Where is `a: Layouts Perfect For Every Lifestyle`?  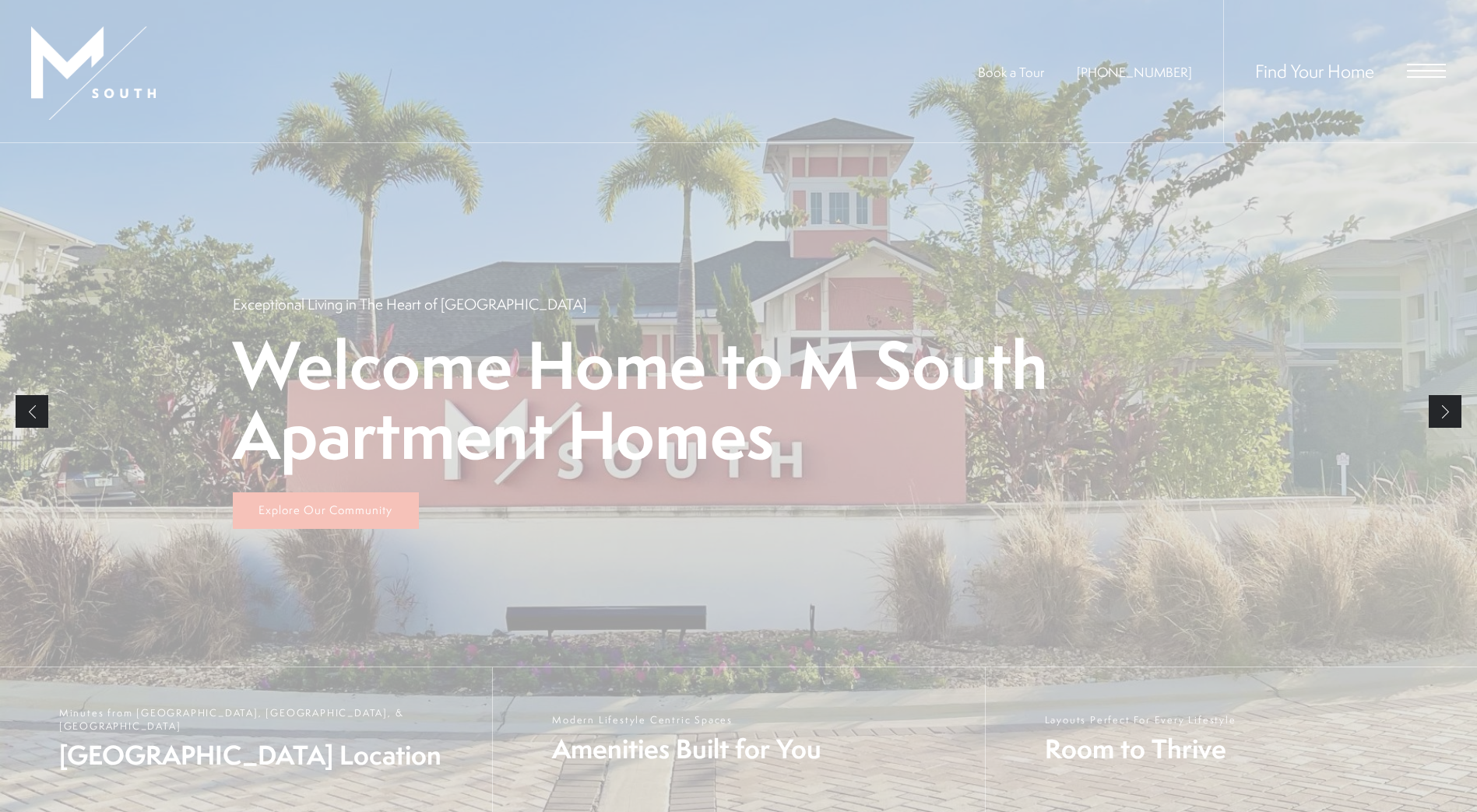 a: Layouts Perfect For Every Lifestyle is located at coordinates (1231, 740).